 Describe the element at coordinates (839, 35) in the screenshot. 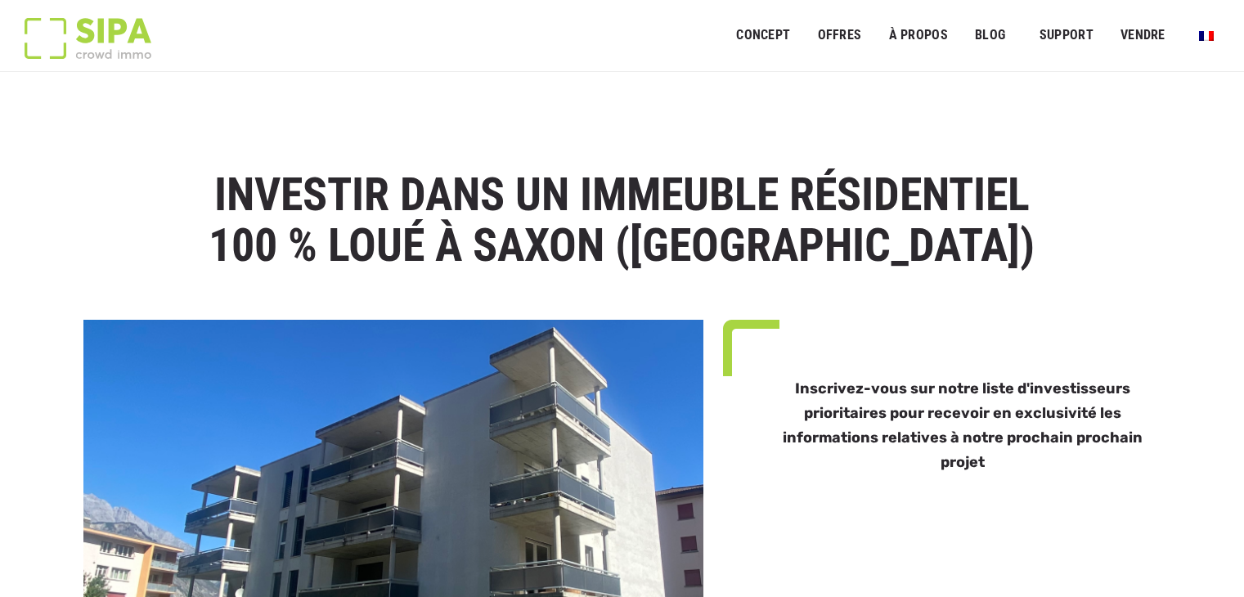

I see `a: OFFRES` at that location.